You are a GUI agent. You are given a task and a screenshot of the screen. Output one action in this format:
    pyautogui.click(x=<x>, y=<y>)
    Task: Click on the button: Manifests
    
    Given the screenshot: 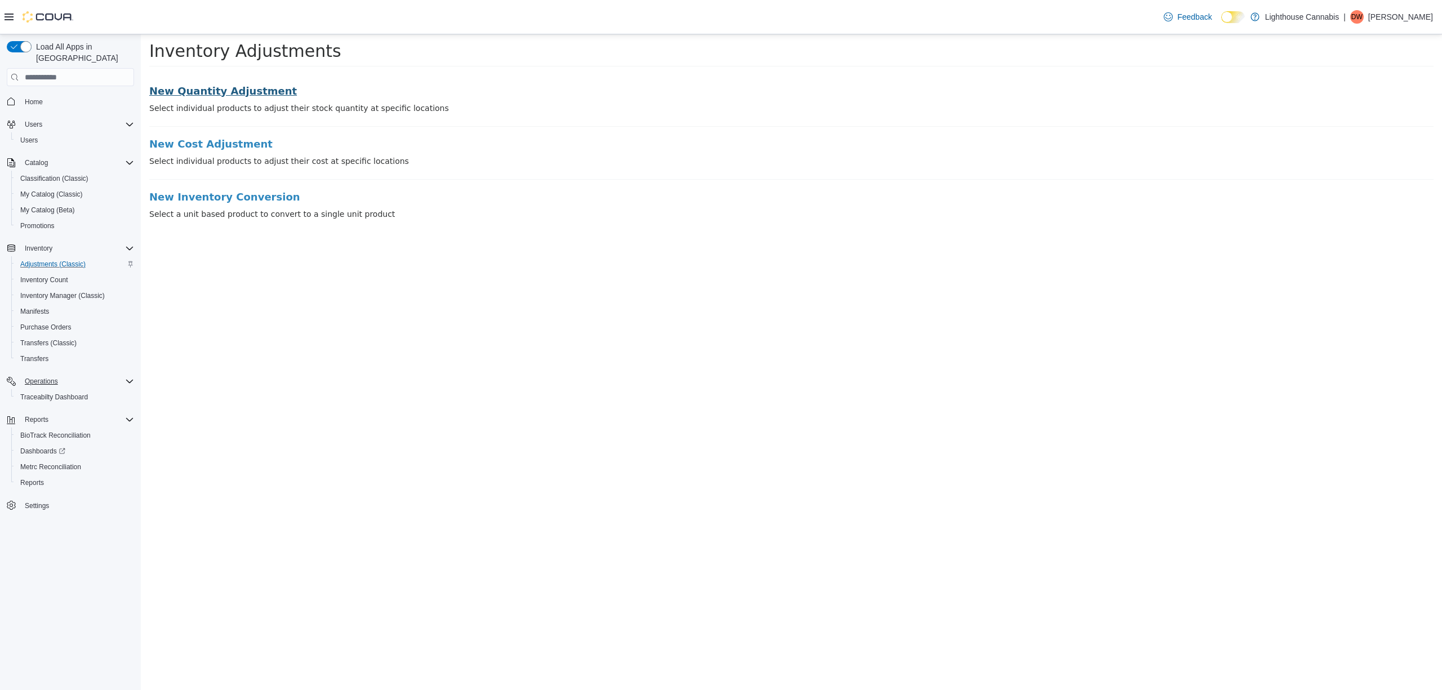 What is the action you would take?
    pyautogui.click(x=75, y=311)
    